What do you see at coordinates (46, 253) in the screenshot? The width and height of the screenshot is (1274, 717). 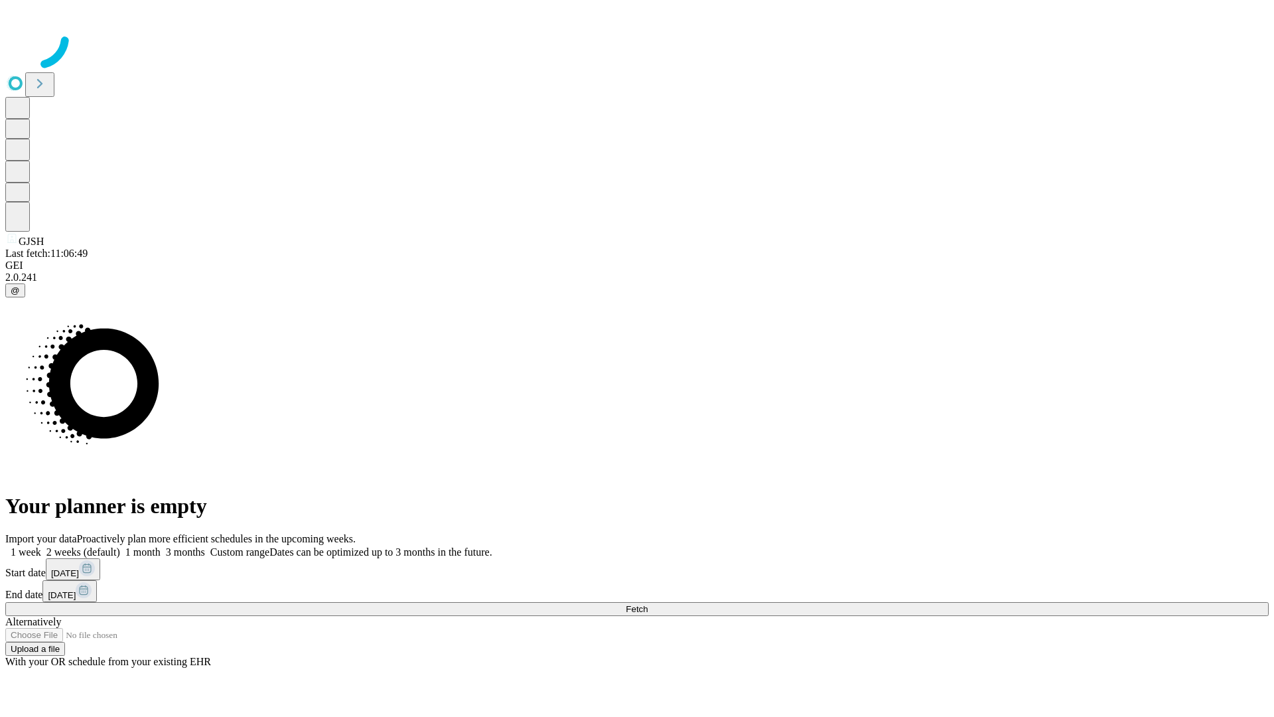 I see `span: Last fetch: 11:06:49` at bounding box center [46, 253].